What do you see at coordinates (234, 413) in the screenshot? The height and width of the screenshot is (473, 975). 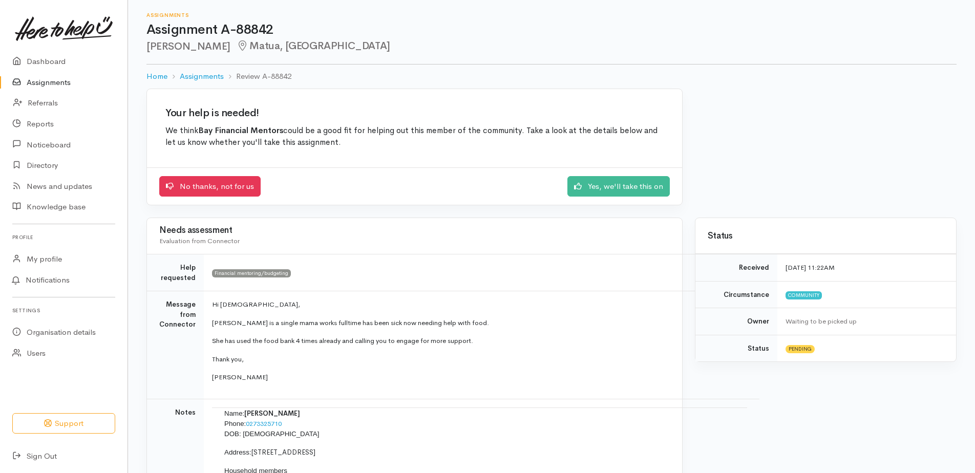 I see `span: Name:` at bounding box center [234, 413].